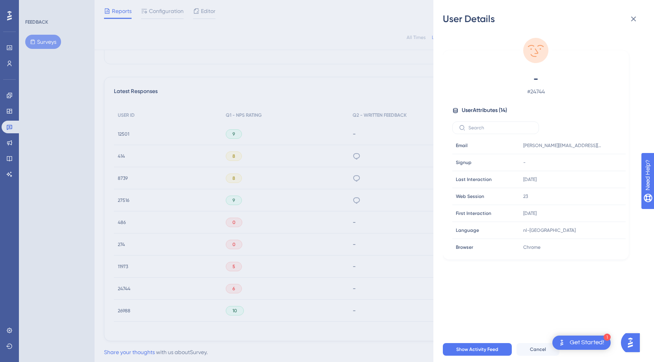  Describe the element at coordinates (470, 196) in the screenshot. I see `span: Web Session` at that location.